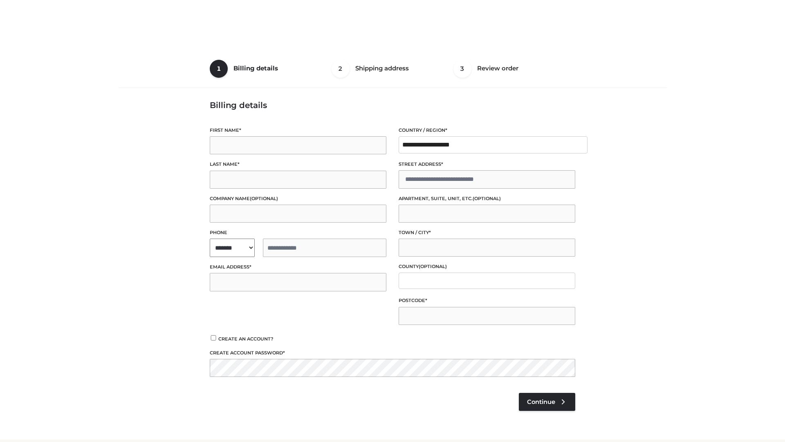 The width and height of the screenshot is (785, 442). I want to click on span: Shipping address, so click(382, 68).